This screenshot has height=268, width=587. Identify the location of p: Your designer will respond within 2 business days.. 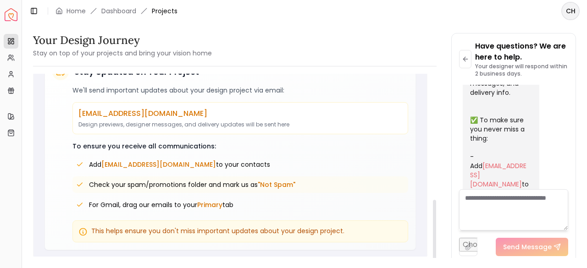
(522, 70).